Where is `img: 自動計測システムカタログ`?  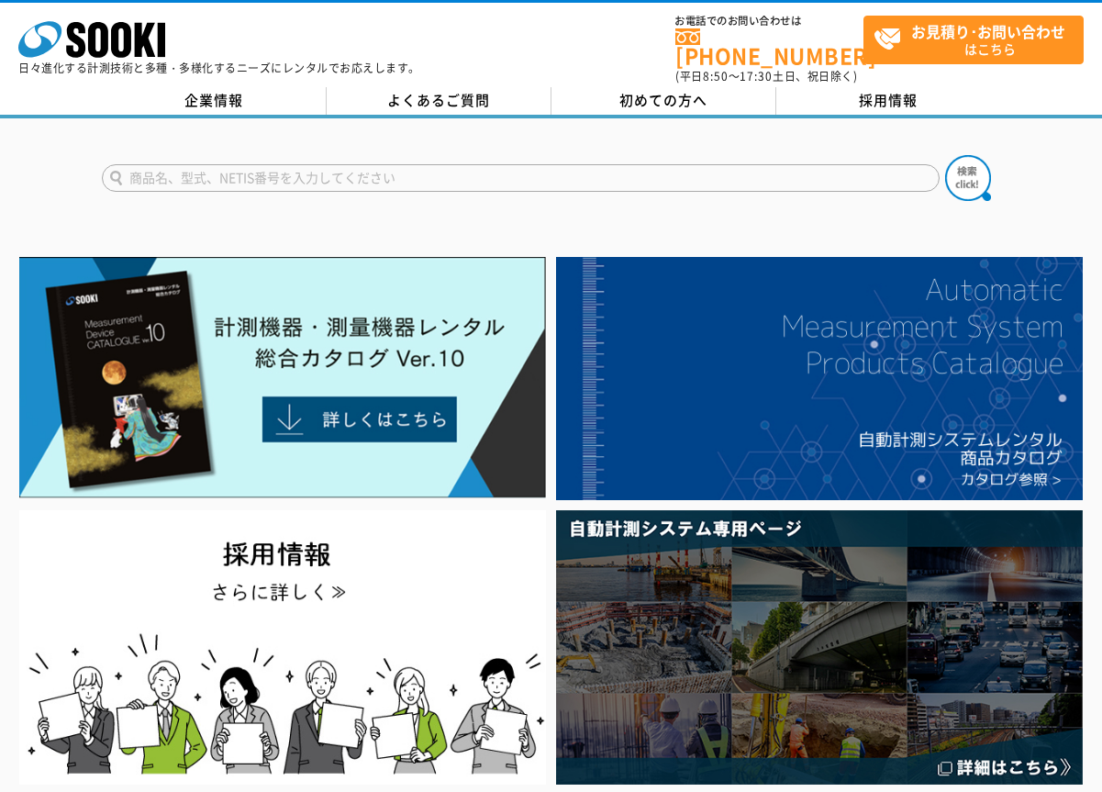 img: 自動計測システムカタログ is located at coordinates (818, 378).